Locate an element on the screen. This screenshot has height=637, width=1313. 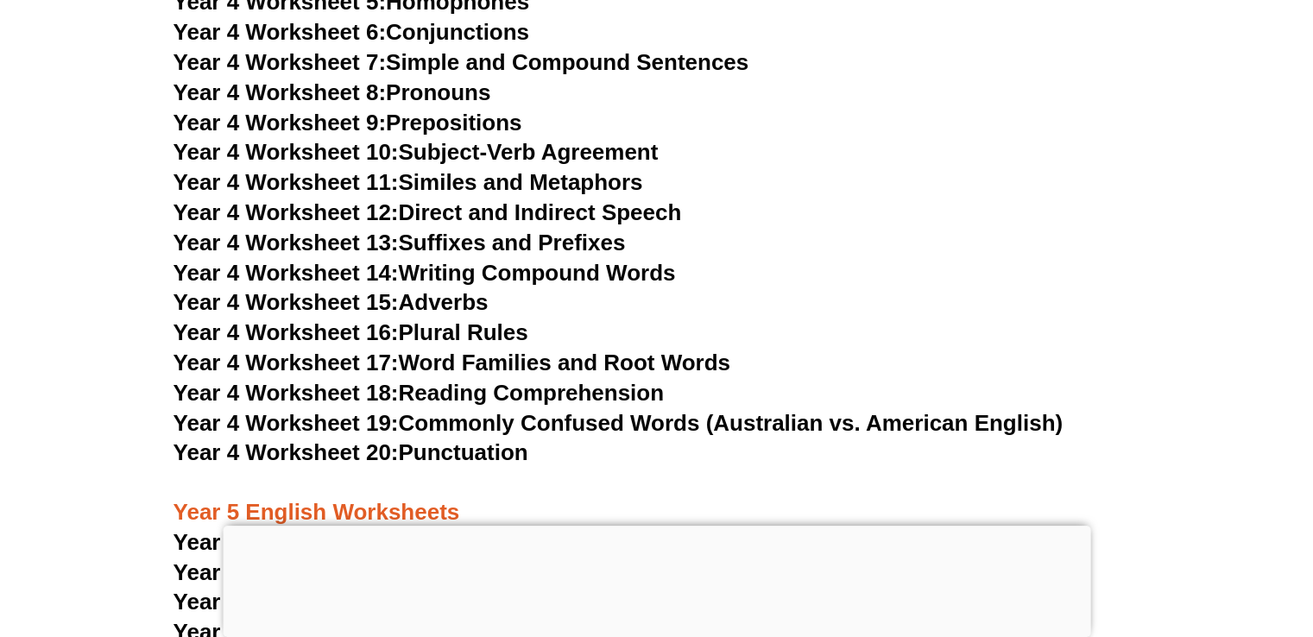
a: Year 4 Worksheet 11:Similes and Metaphors is located at coordinates (408, 182).